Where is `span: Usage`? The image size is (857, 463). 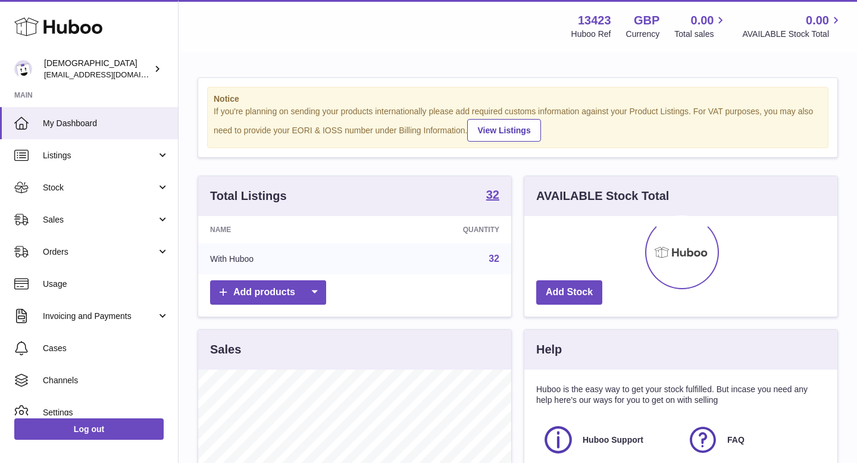 span: Usage is located at coordinates (106, 284).